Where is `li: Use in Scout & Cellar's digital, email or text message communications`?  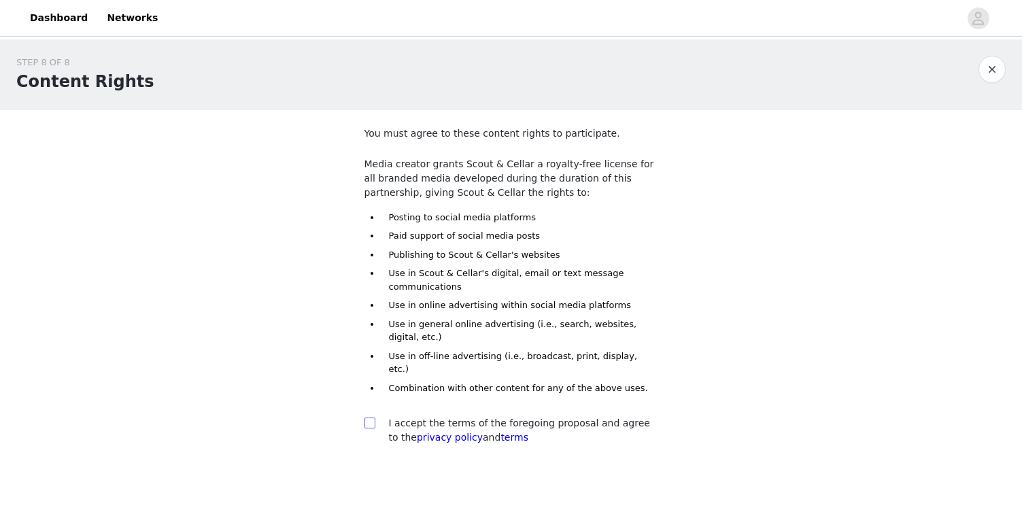
li: Use in Scout & Cellar's digital, email or text message communications is located at coordinates (520, 280).